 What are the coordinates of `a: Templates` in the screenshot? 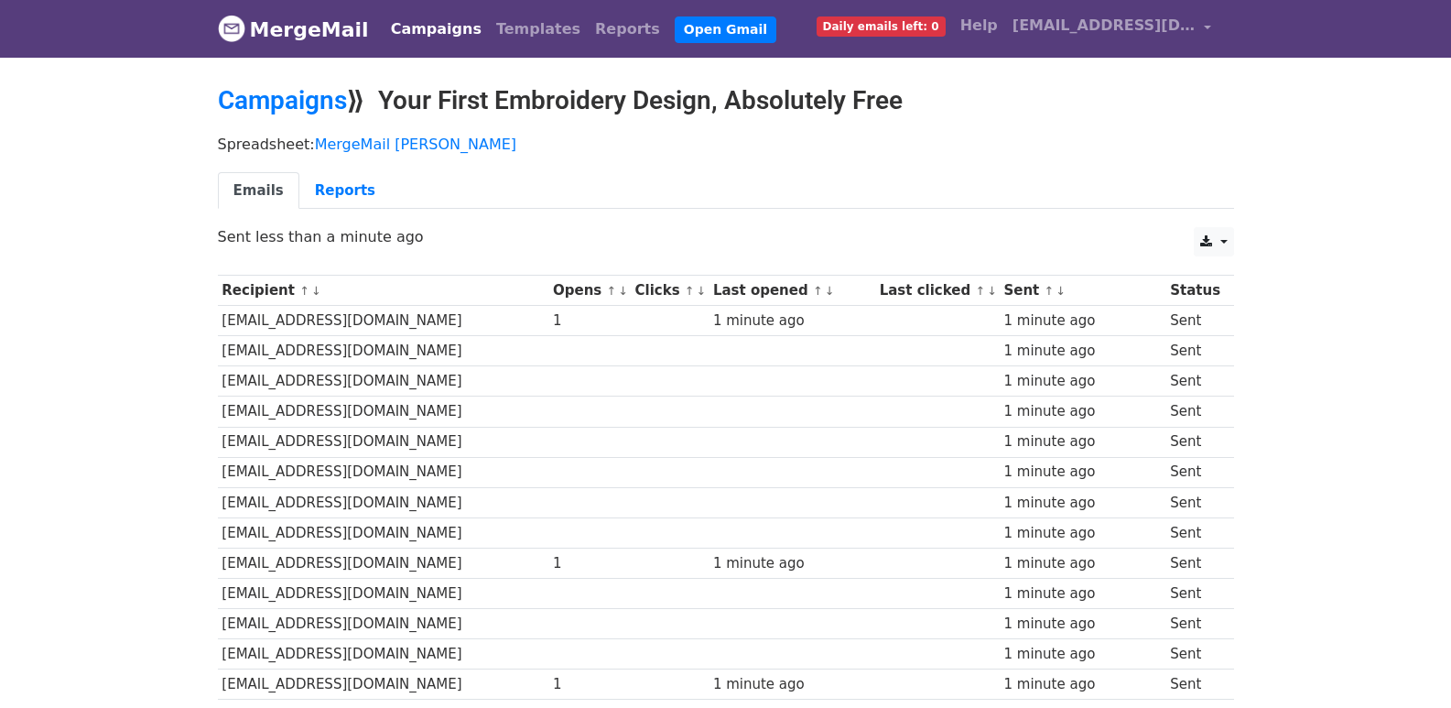 It's located at (538, 29).